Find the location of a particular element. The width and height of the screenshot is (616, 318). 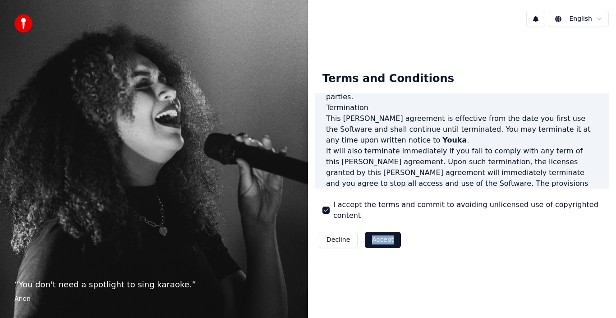

p: “ You don't need a spotlight to sing karaoke. ” is located at coordinates (154, 284).